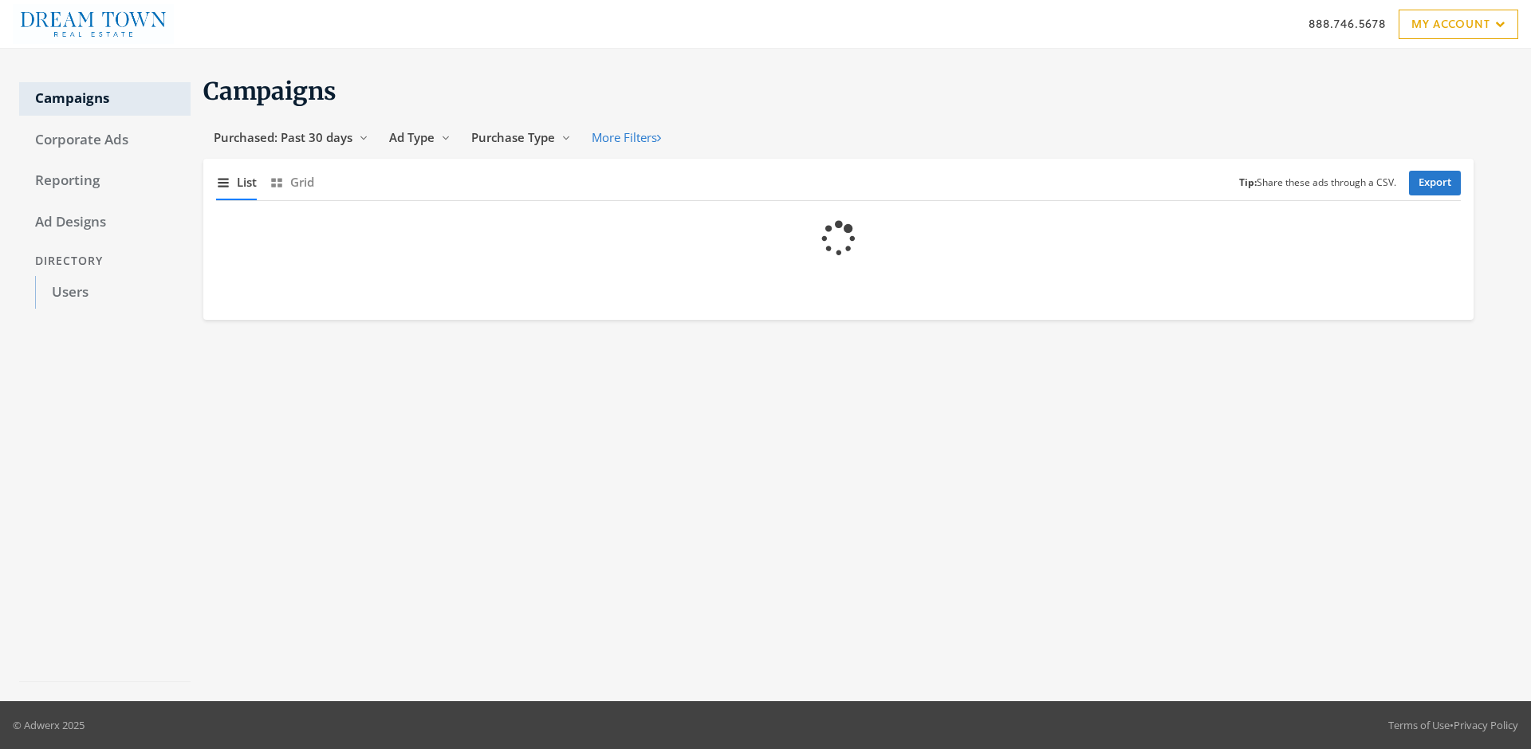  What do you see at coordinates (246, 182) in the screenshot?
I see `span: List` at bounding box center [246, 182].